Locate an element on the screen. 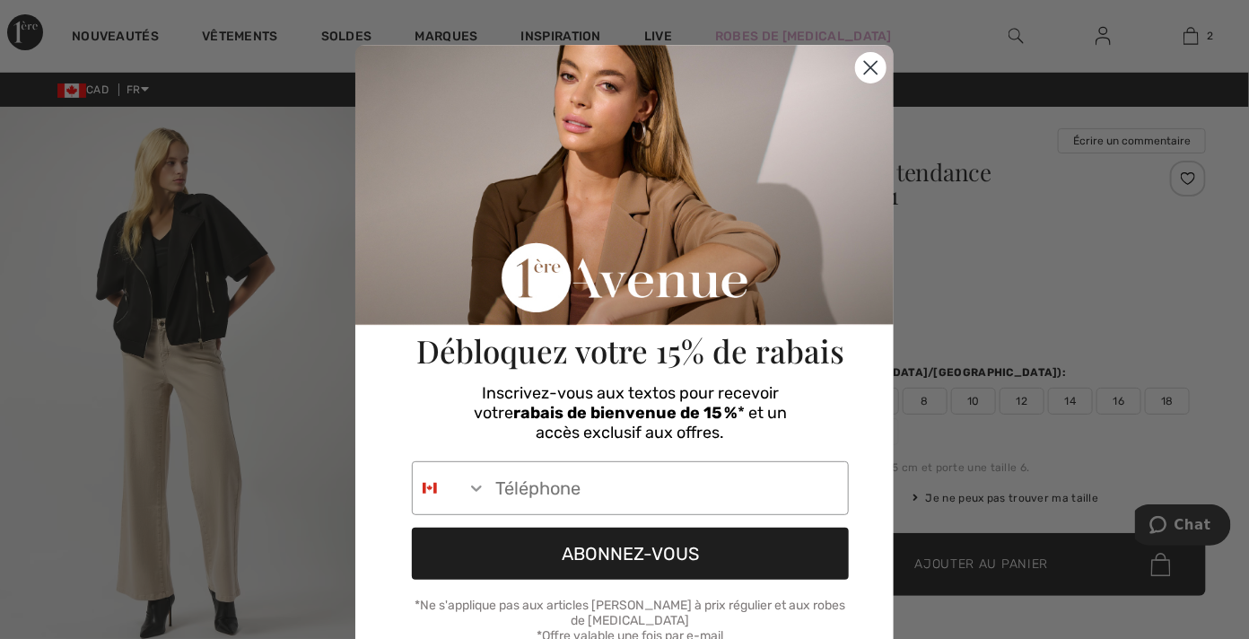  button: Search Countries is located at coordinates (450, 488).